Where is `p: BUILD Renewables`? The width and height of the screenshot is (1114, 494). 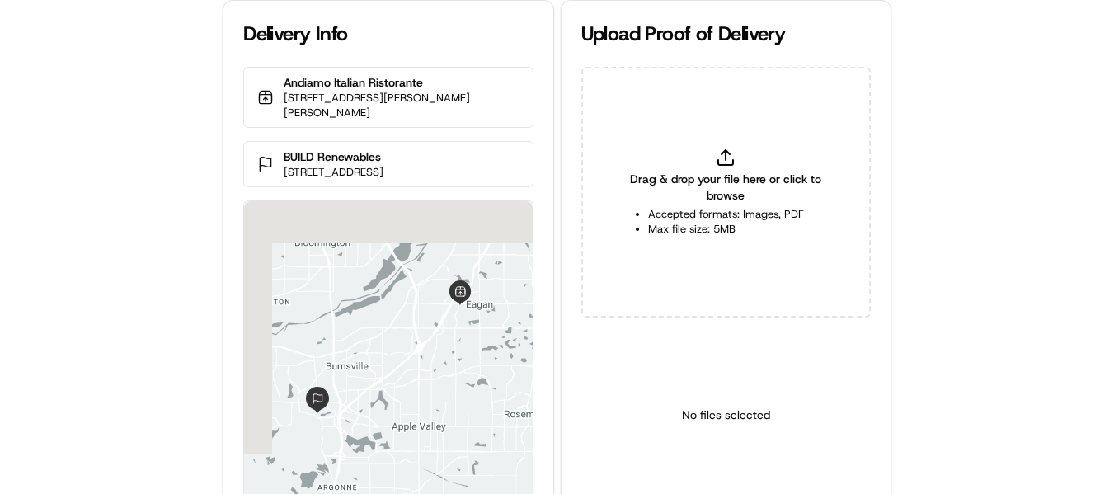
p: BUILD Renewables is located at coordinates (333, 157).